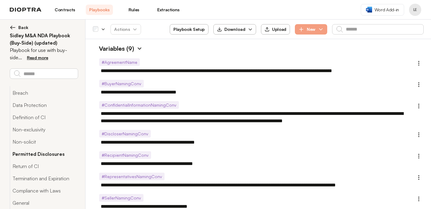 The width and height of the screenshot is (431, 209). I want to click on img: Expand, so click(140, 49).